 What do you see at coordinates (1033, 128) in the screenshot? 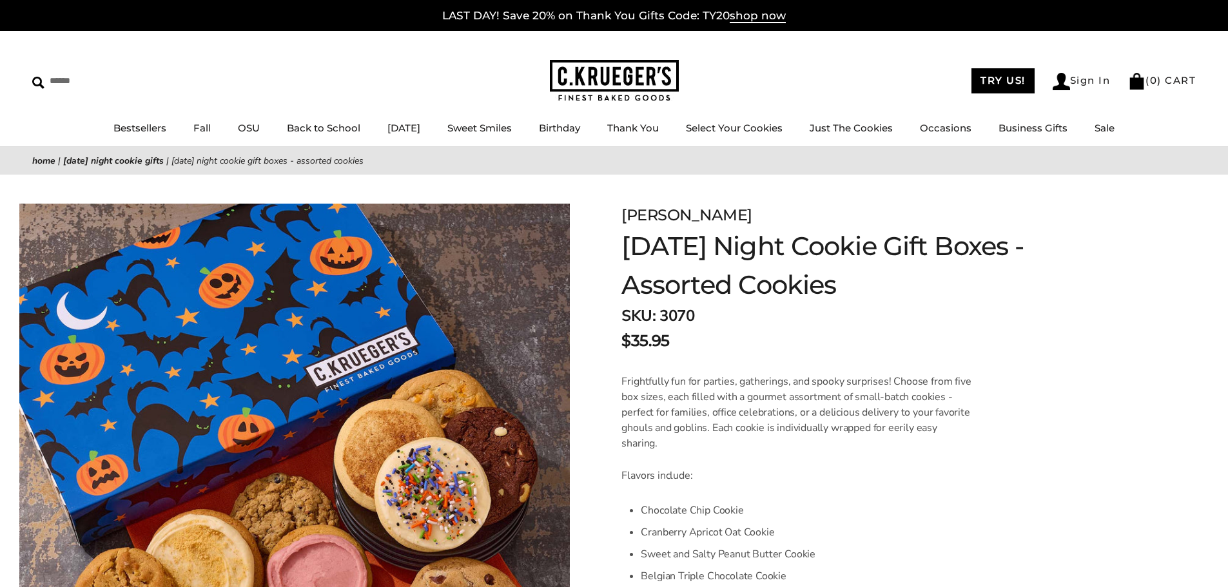
I see `a: Business Gifts` at bounding box center [1033, 128].